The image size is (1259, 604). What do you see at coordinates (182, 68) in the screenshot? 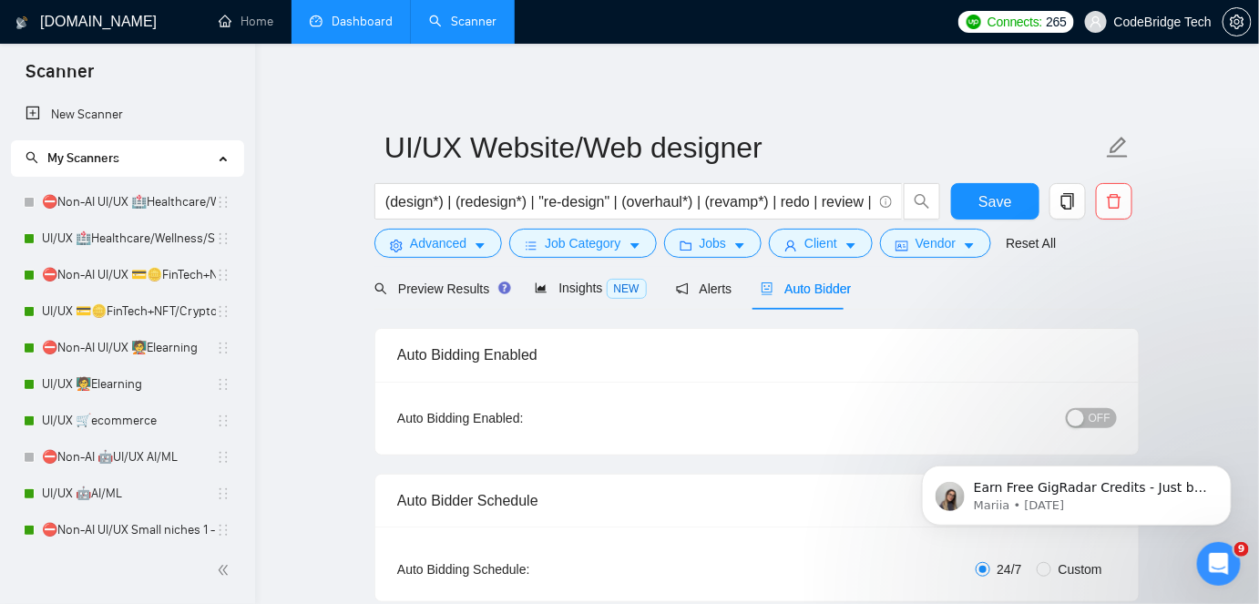
I see `div: message notification from Mariia, 2d ago. Earn Free GigRadar Credits - Just by Sharing Your Story...` at bounding box center [182, 68].